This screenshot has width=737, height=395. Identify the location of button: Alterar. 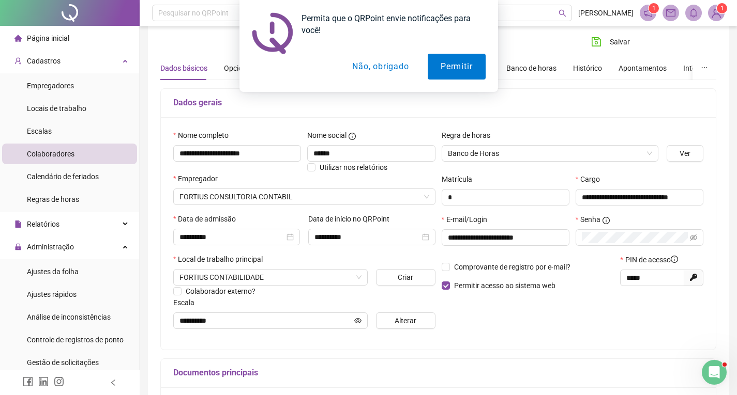
(405, 321).